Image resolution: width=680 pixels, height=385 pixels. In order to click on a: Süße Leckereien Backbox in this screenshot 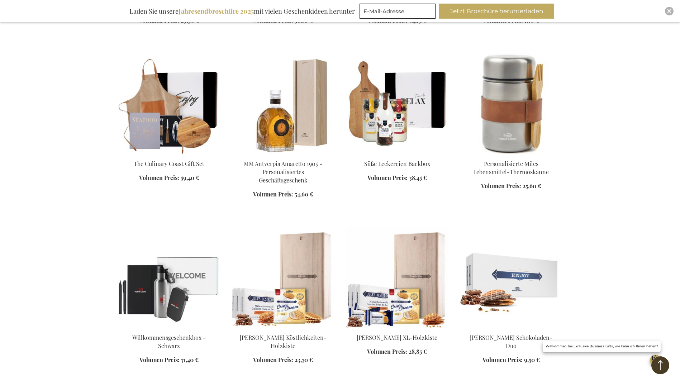, I will do `click(397, 163)`.